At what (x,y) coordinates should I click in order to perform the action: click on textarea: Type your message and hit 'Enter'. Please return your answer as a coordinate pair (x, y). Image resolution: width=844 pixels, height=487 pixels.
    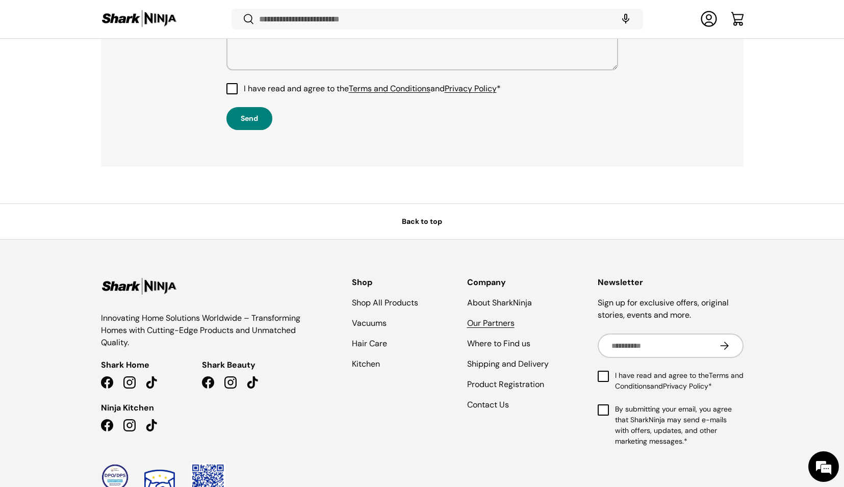
    Looking at the image, I should click on (99, 296).